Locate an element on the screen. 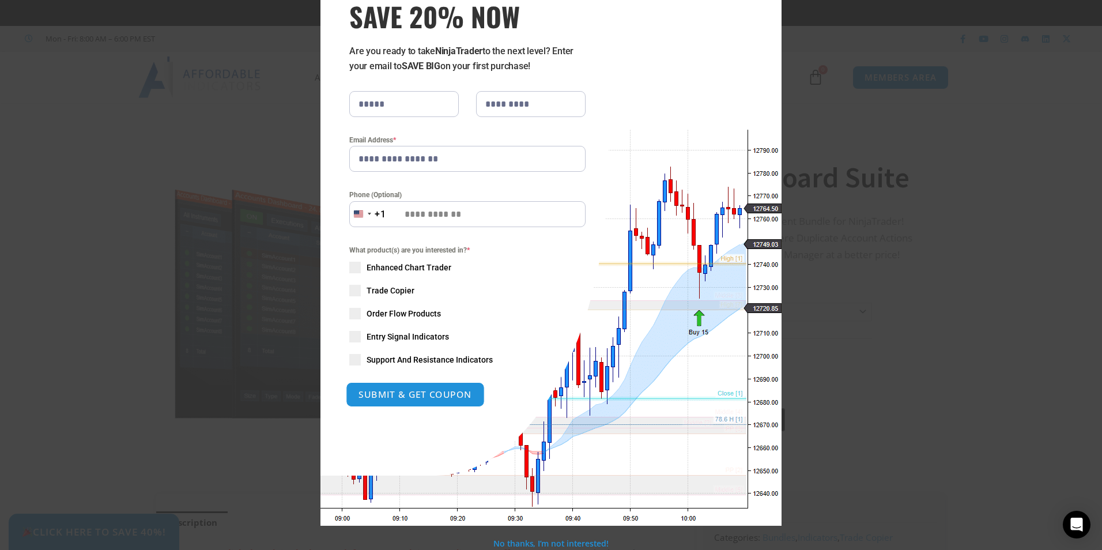 The height and width of the screenshot is (550, 1102). strong: SAVE BIG is located at coordinates (421, 66).